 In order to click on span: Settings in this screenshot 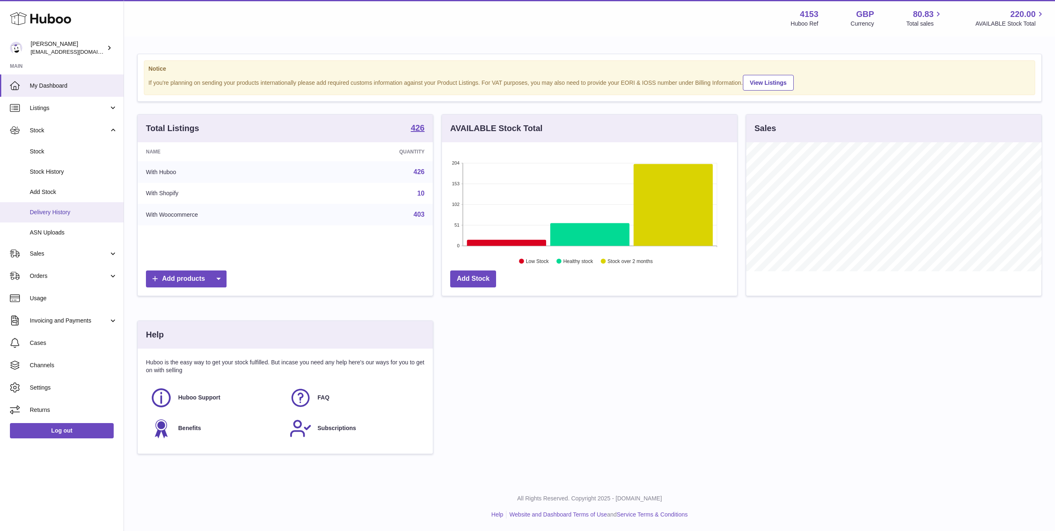, I will do `click(74, 387)`.